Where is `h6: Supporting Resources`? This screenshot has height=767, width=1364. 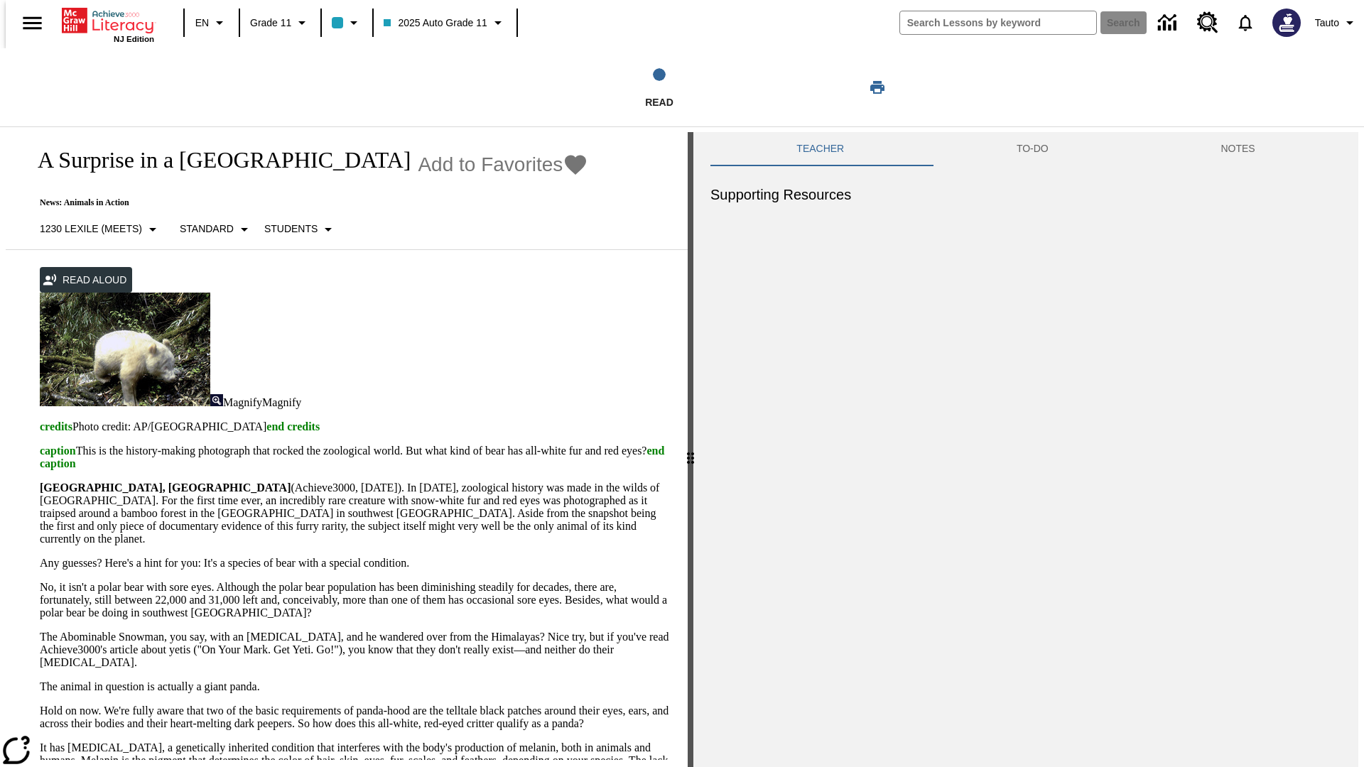 h6: Supporting Resources is located at coordinates (1026, 195).